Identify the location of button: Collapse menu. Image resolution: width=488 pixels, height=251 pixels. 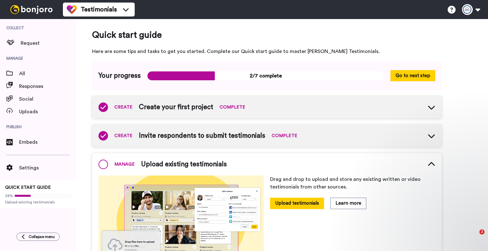
(38, 237).